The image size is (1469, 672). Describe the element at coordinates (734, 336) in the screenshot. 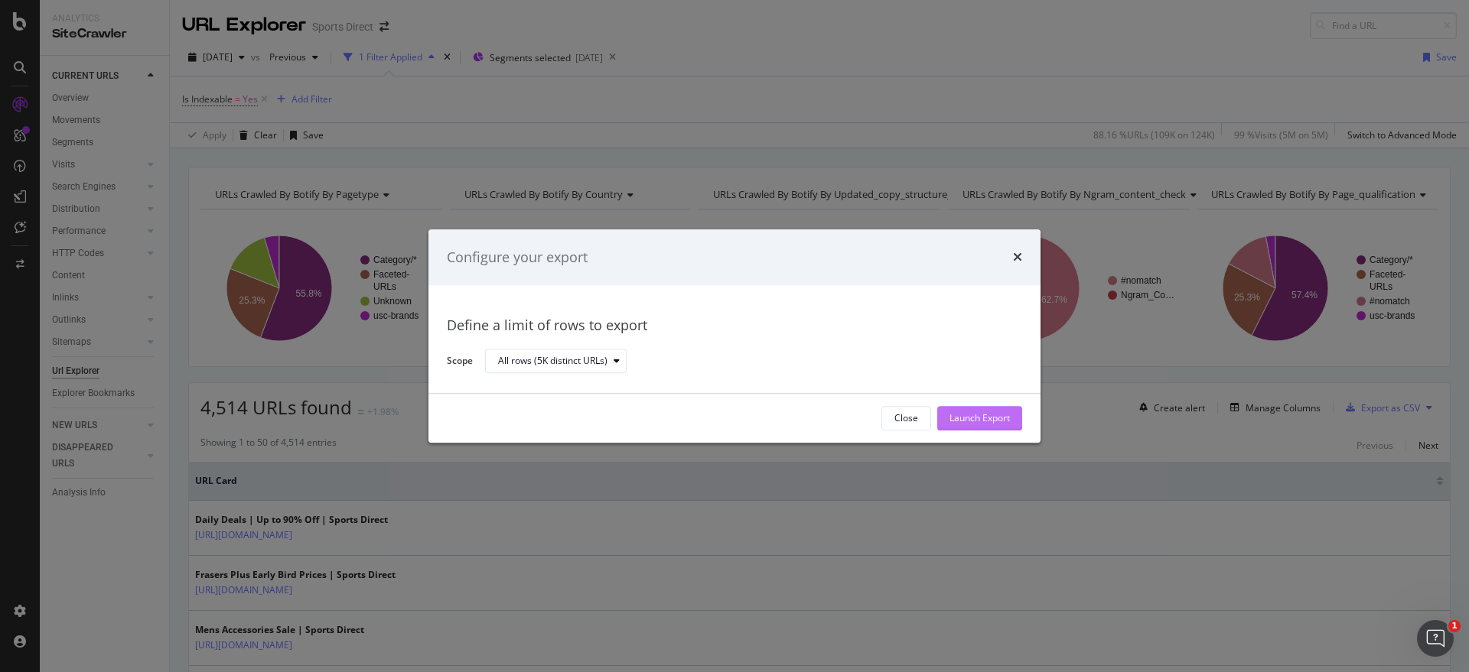

I see `div: modal` at that location.